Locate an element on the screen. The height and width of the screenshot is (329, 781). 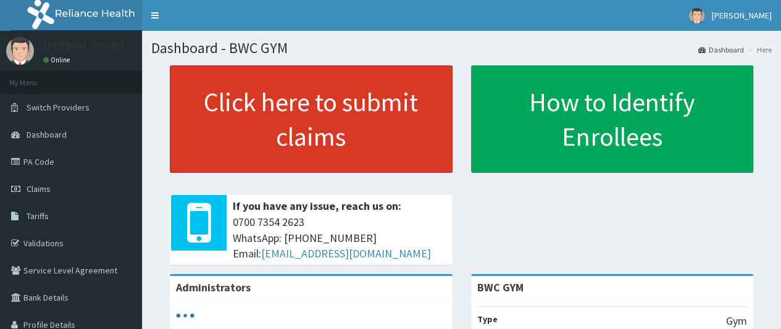
span: Dashboard is located at coordinates (46, 135).